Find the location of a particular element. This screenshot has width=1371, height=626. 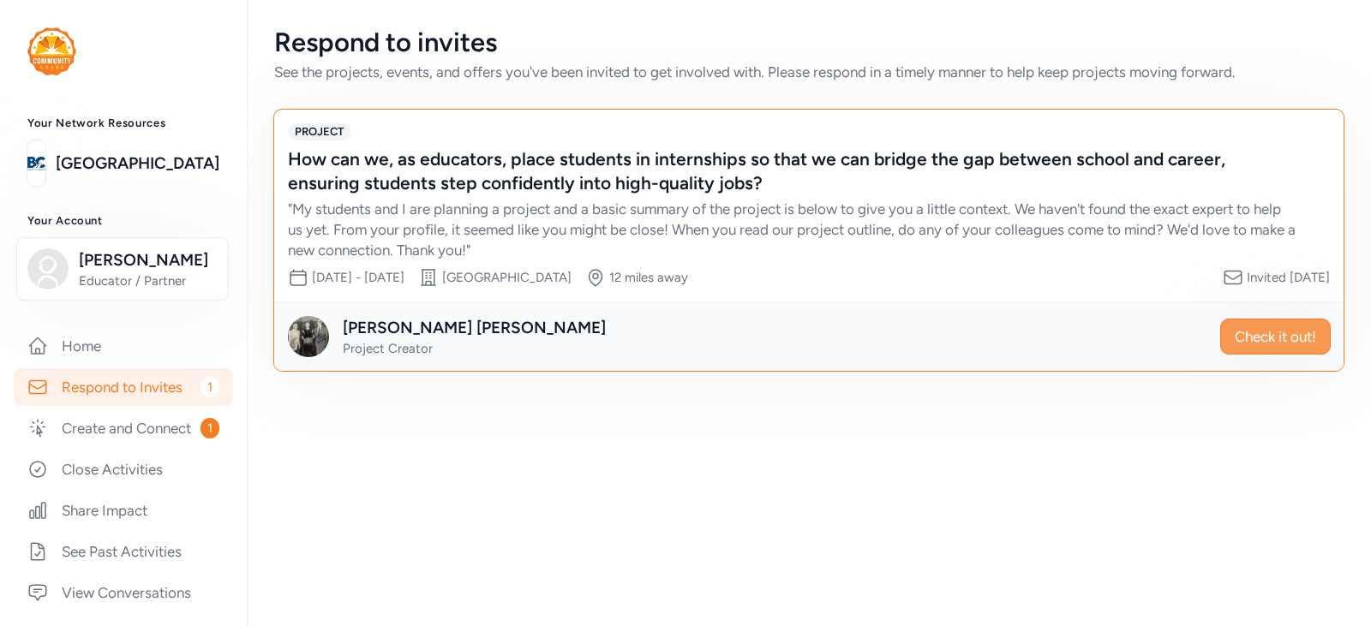

h3: Your Account is located at coordinates (123, 221).